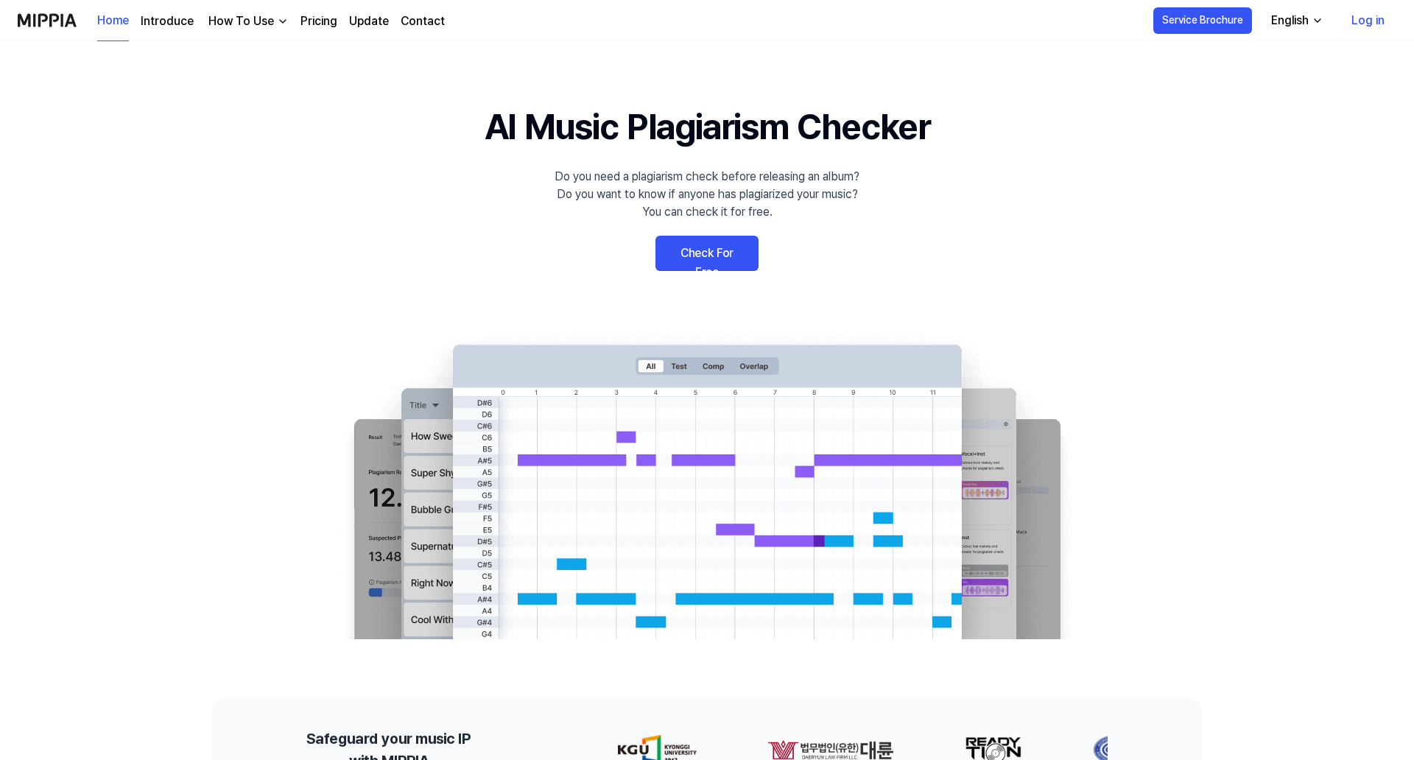 This screenshot has height=760, width=1414. What do you see at coordinates (369, 21) in the screenshot?
I see `a: Update` at bounding box center [369, 21].